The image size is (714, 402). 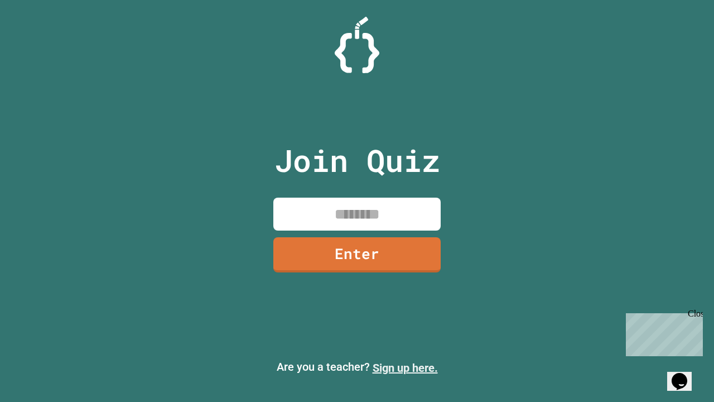 What do you see at coordinates (357, 367) in the screenshot?
I see `p: Are you a teacher?` at bounding box center [357, 367].